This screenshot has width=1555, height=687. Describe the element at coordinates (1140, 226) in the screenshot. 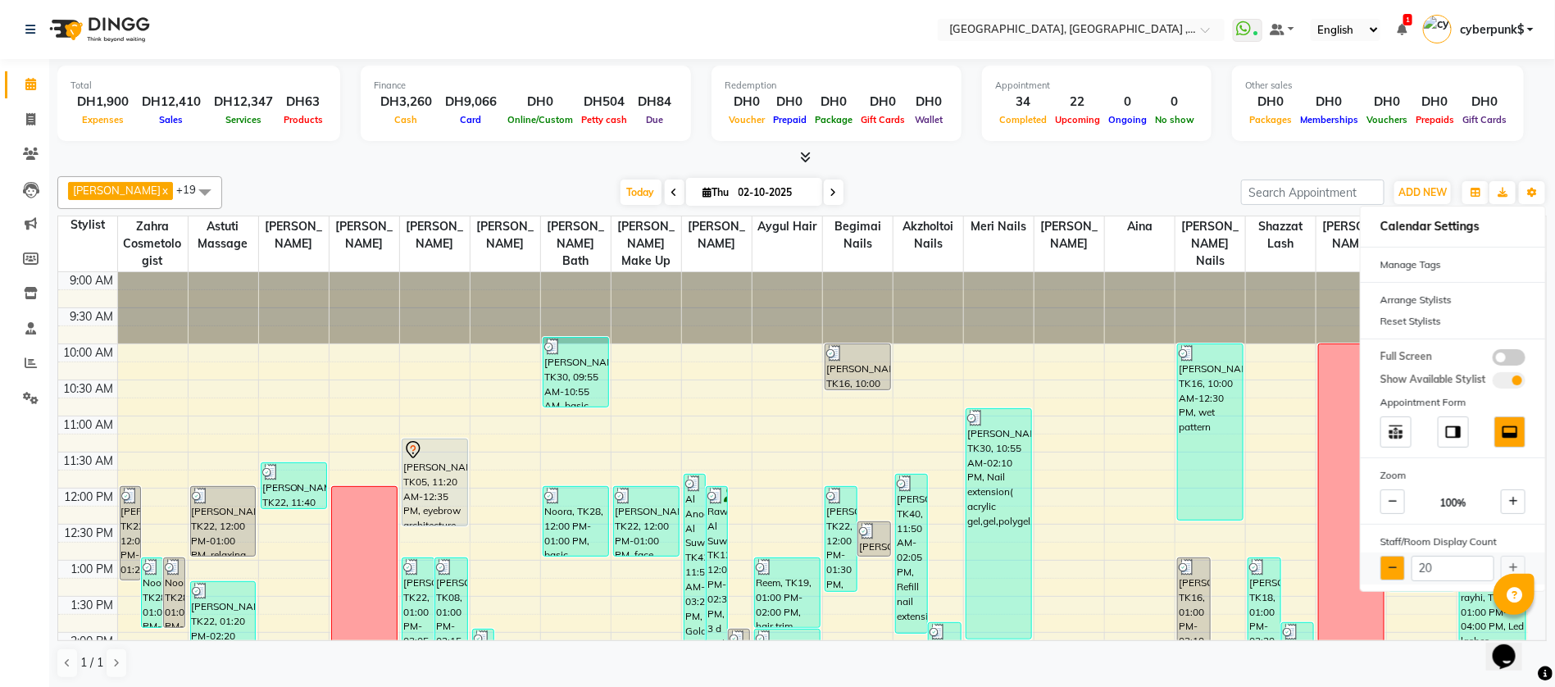

I see `span: Aina` at that location.